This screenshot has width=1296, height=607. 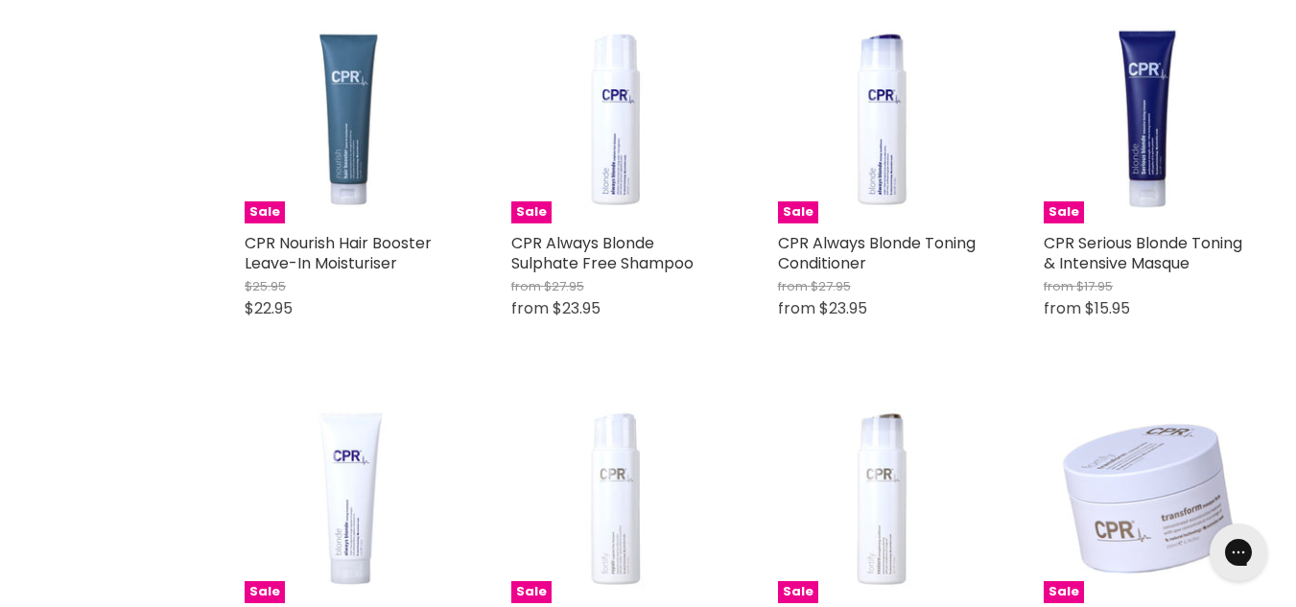 I want to click on a: CPR Always Blonde Sulphate Free ShampooSale, so click(x=616, y=120).